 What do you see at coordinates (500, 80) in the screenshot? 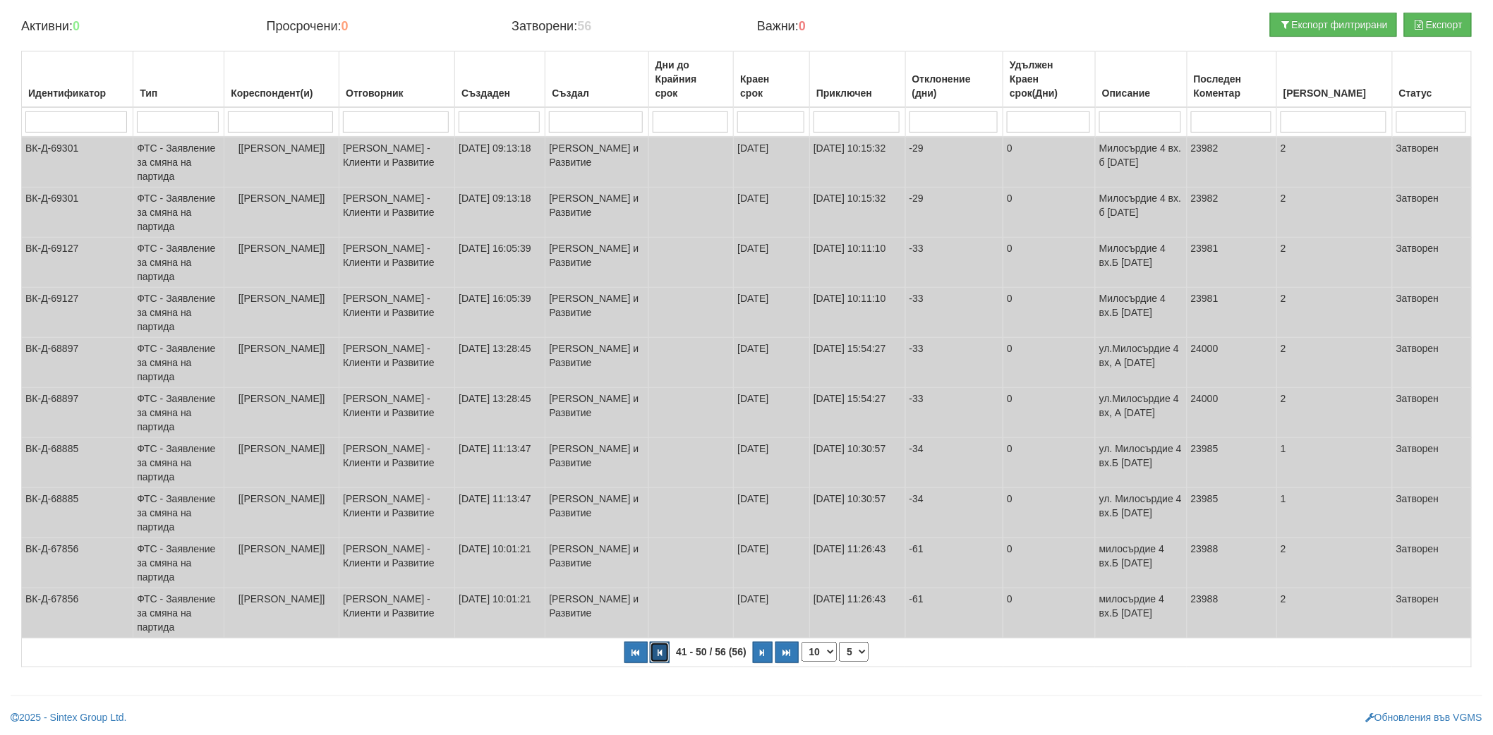
I see `th: Създаден: No sort applied, activate to apply an ascending sort` at bounding box center [500, 80].